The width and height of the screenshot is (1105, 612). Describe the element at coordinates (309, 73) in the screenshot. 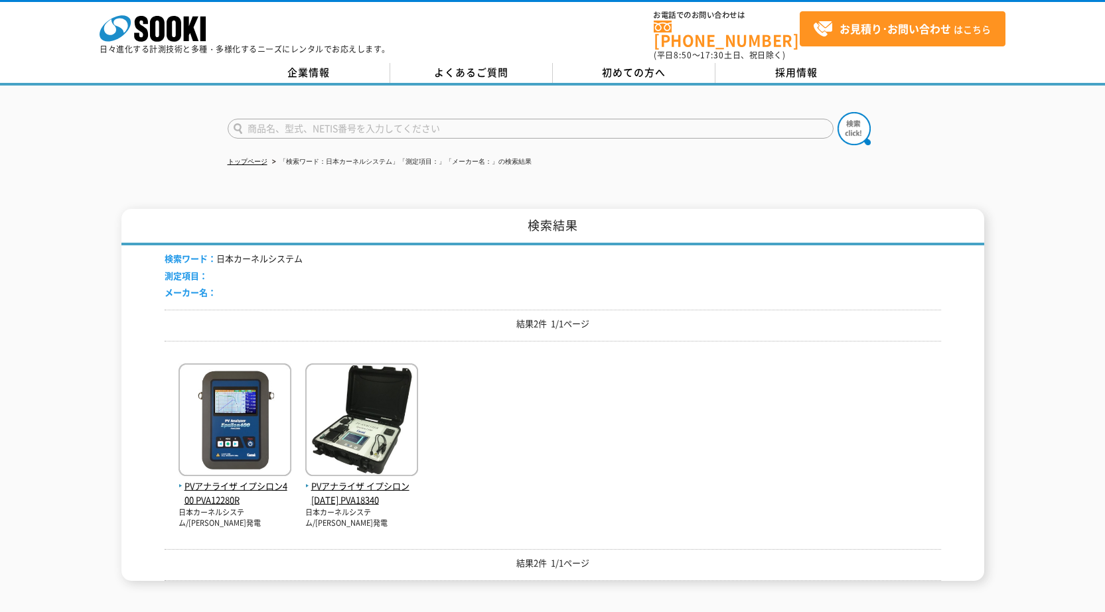

I see `a: 企業情報` at that location.